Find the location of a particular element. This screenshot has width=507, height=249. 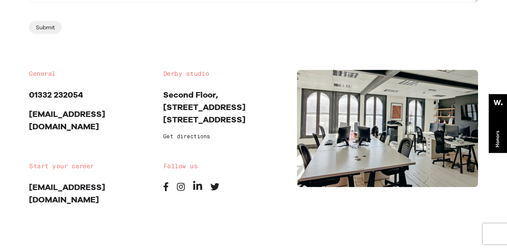

a: Get directions is located at coordinates (187, 137).